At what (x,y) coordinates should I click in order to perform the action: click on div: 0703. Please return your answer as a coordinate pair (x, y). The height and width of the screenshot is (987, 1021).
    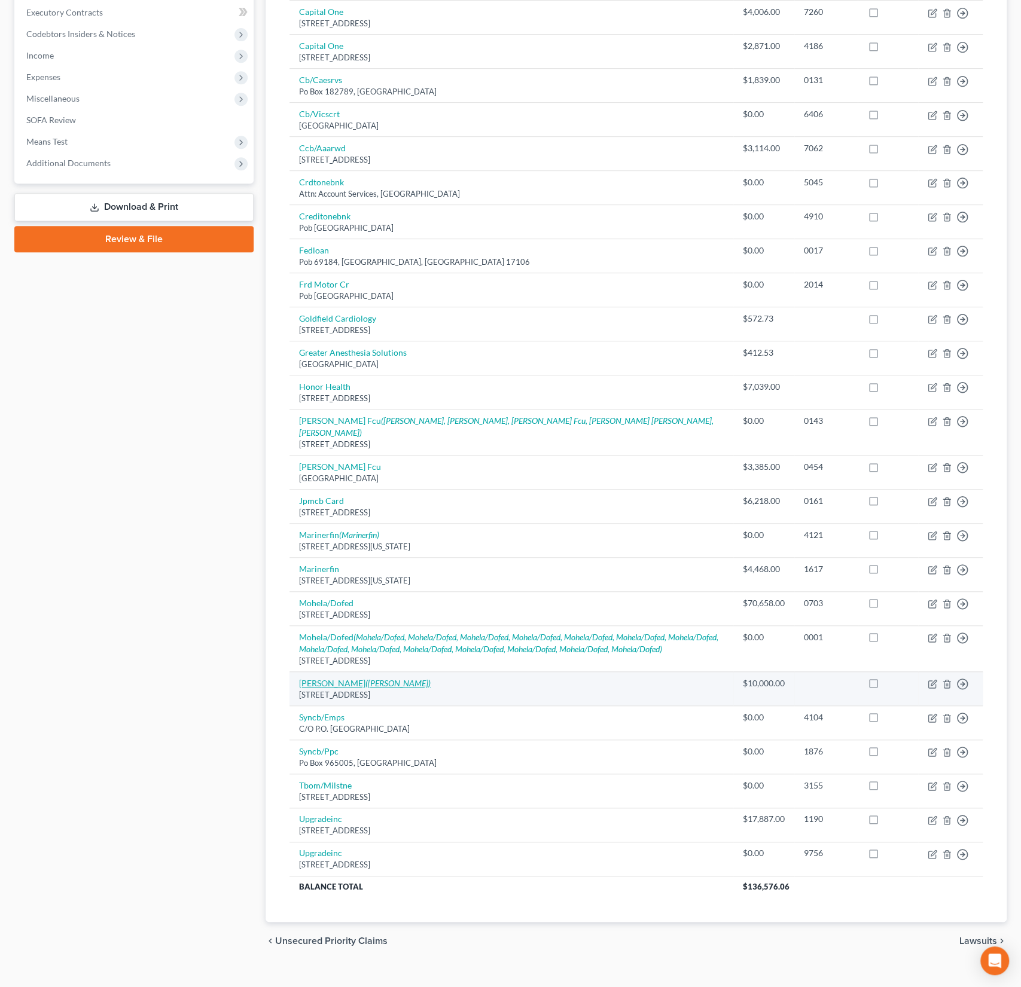
    Looking at the image, I should click on (826, 603).